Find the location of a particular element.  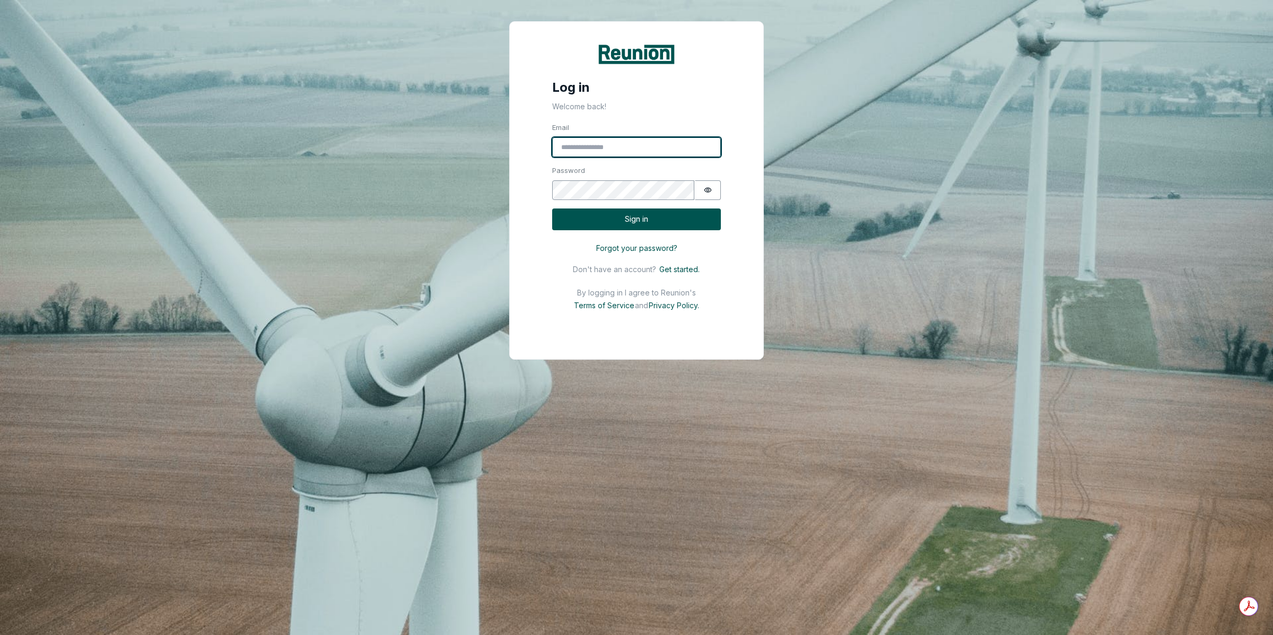

label: Email is located at coordinates (636, 128).